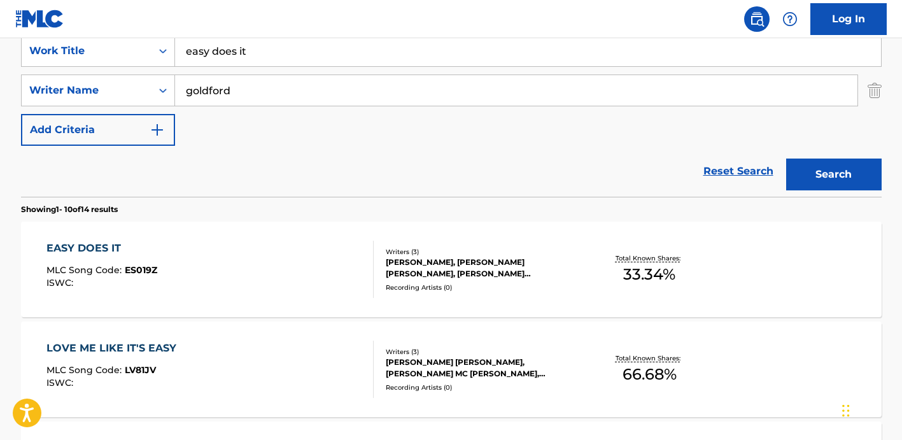  Describe the element at coordinates (452, 116) in the screenshot. I see `form: Search Form` at that location.